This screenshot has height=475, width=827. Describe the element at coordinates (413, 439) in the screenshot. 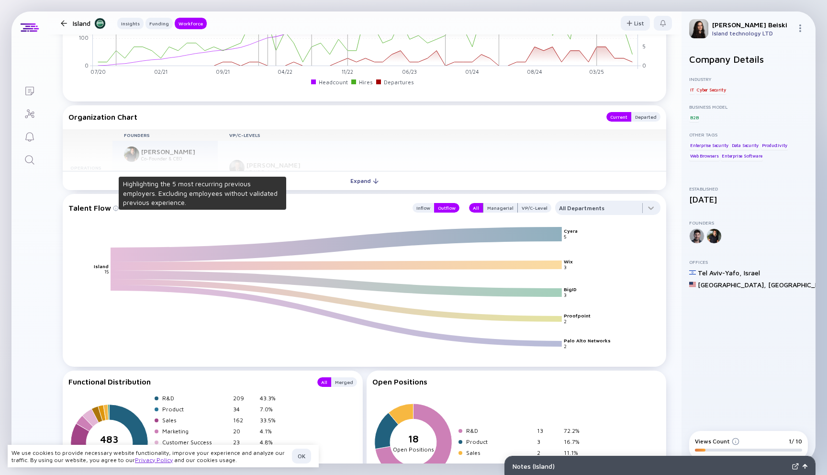

I see `tspan: 18` at that location.